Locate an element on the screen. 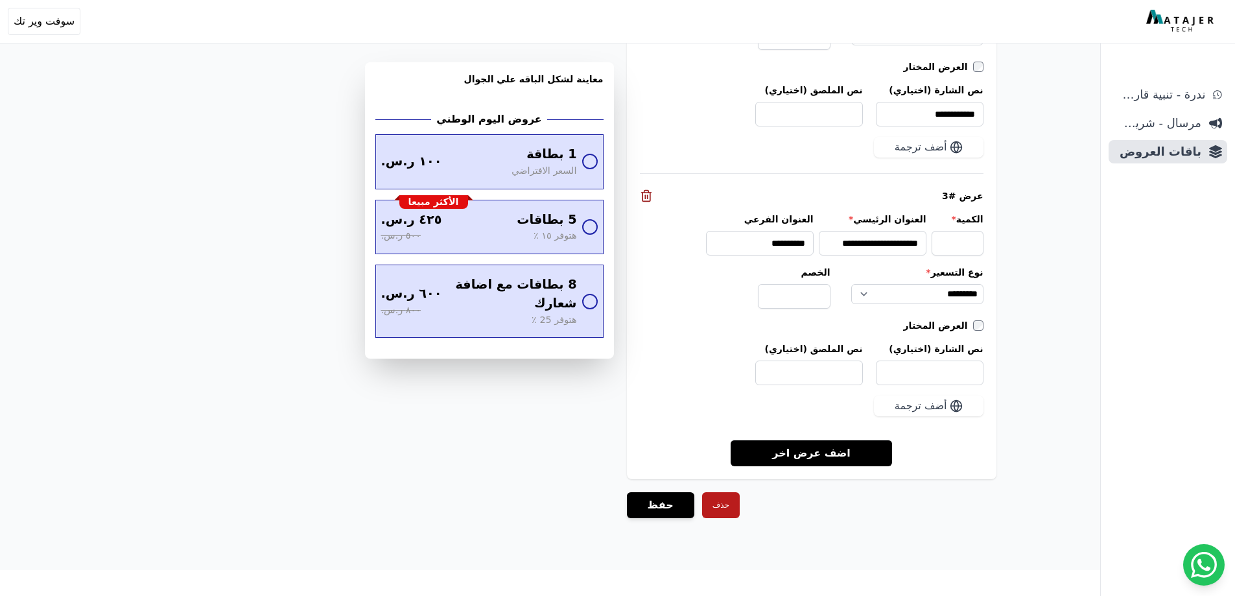  div: الأكثر مبيعا is located at coordinates (434, 202).